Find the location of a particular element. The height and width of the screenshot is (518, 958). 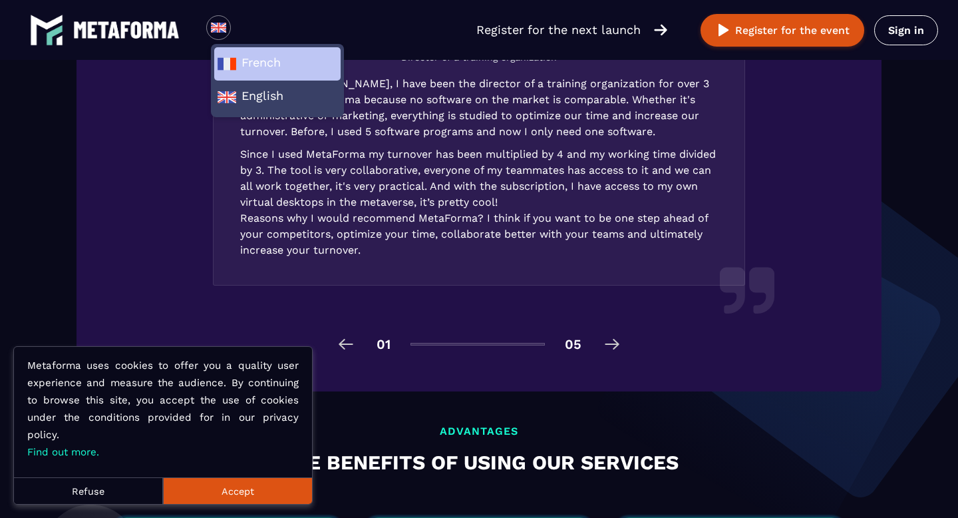

a: Find out more. is located at coordinates (63, 452).